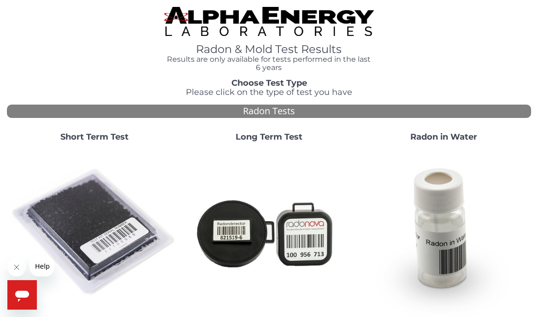 The height and width of the screenshot is (317, 538). I want to click on img: TightCrop.jpg, so click(269, 21).